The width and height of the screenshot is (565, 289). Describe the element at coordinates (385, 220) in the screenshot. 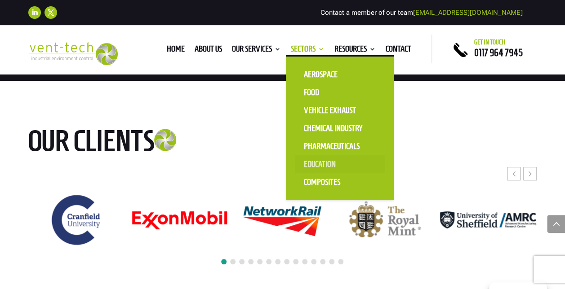

I see `div: 23 / 24` at that location.